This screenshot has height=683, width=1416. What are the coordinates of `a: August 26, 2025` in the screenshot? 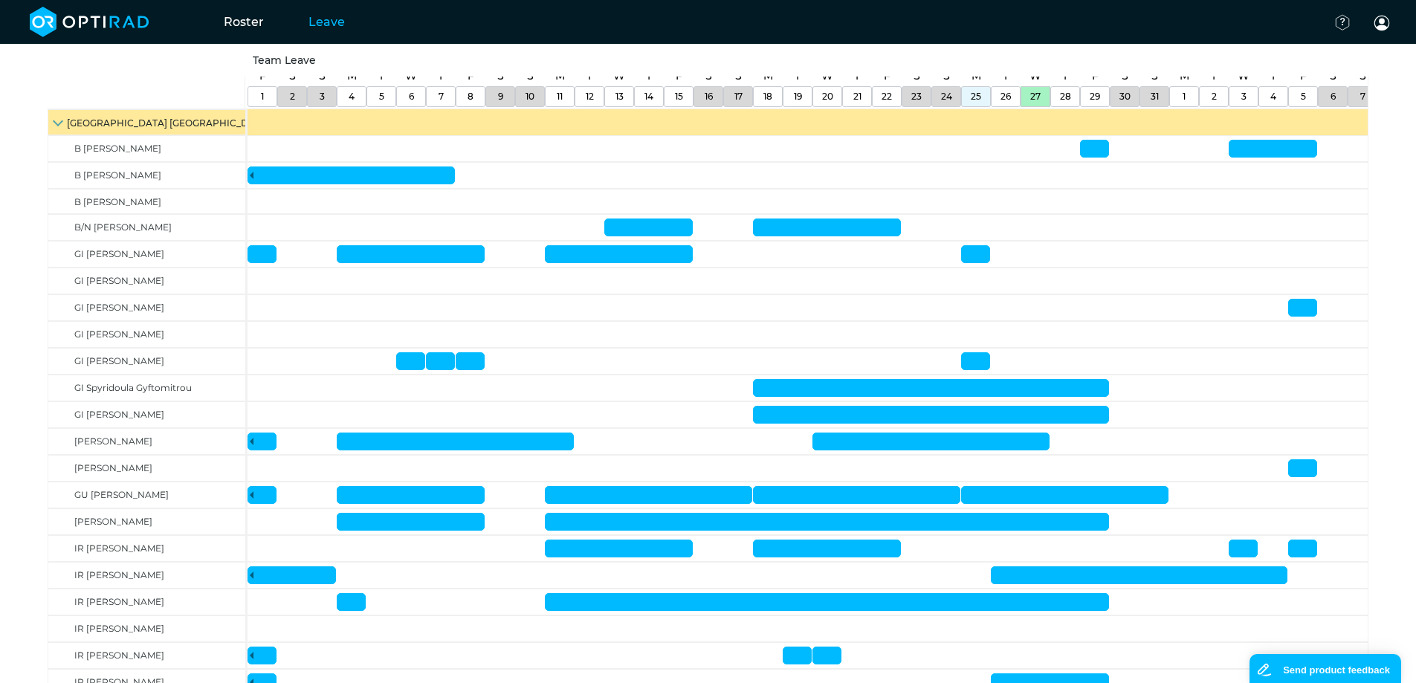 It's located at (1006, 97).